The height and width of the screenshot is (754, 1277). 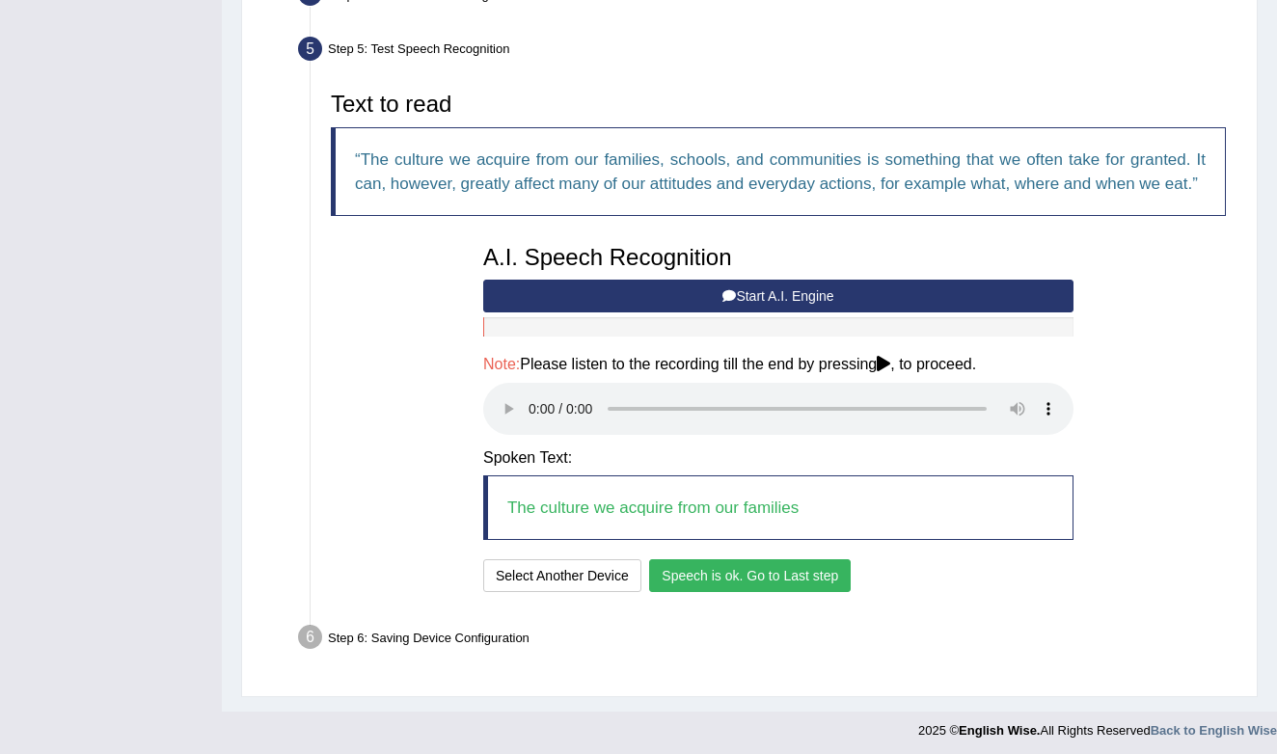 What do you see at coordinates (778, 296) in the screenshot?
I see `button: Start A.I. Engine` at bounding box center [778, 296].